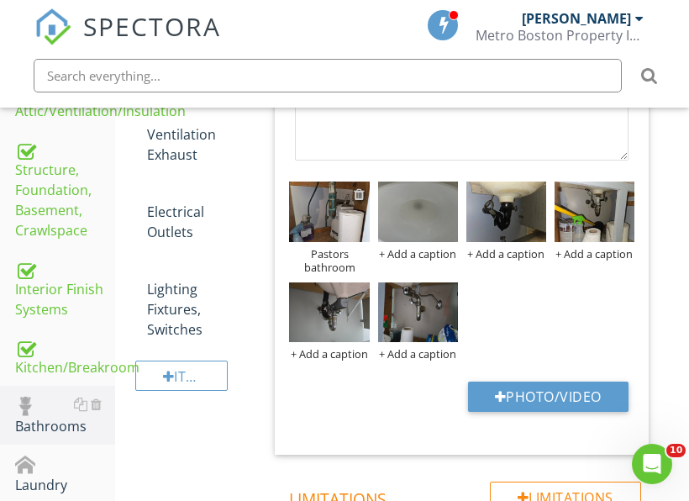 The height and width of the screenshot is (501, 689). Describe the element at coordinates (197, 134) in the screenshot. I see `div: Ventilation Exhaust` at that location.